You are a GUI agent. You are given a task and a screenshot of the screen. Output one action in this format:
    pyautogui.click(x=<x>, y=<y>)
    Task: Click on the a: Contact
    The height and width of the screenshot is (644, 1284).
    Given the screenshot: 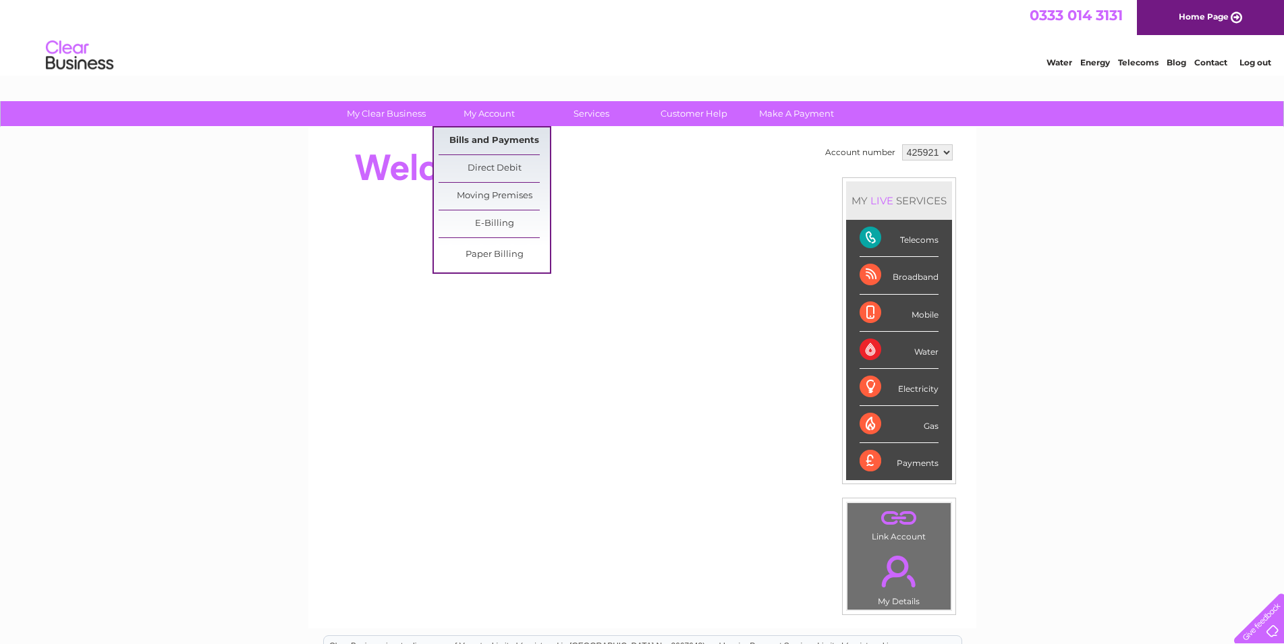 What is the action you would take?
    pyautogui.click(x=1210, y=62)
    